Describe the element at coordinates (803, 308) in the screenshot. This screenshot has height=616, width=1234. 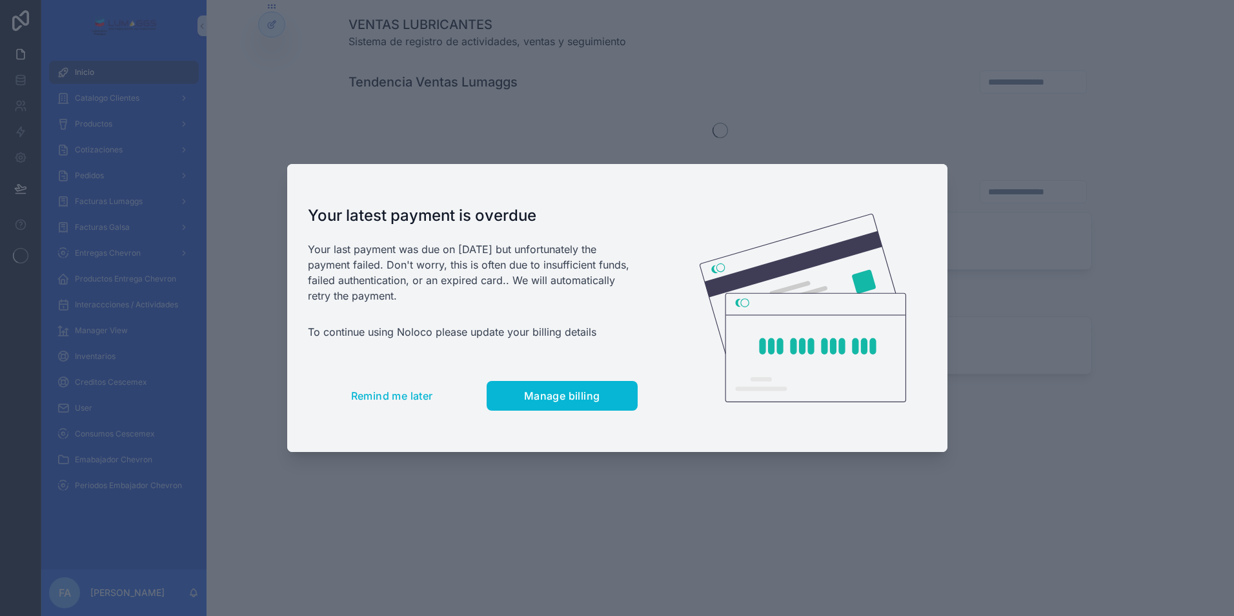
I see `img: Credit card illustration` at that location.